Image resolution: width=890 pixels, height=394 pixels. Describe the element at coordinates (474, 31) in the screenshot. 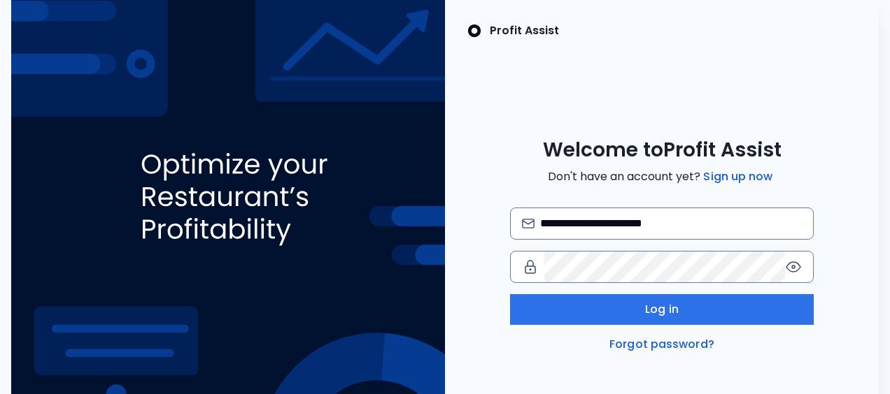

I see `img: SpotOn Logo` at that location.